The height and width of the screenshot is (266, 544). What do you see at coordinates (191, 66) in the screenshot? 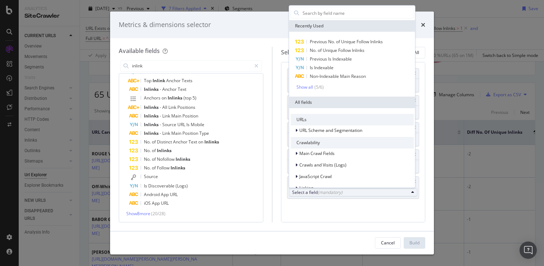
I see `input: Search by field name` at bounding box center [191, 66].